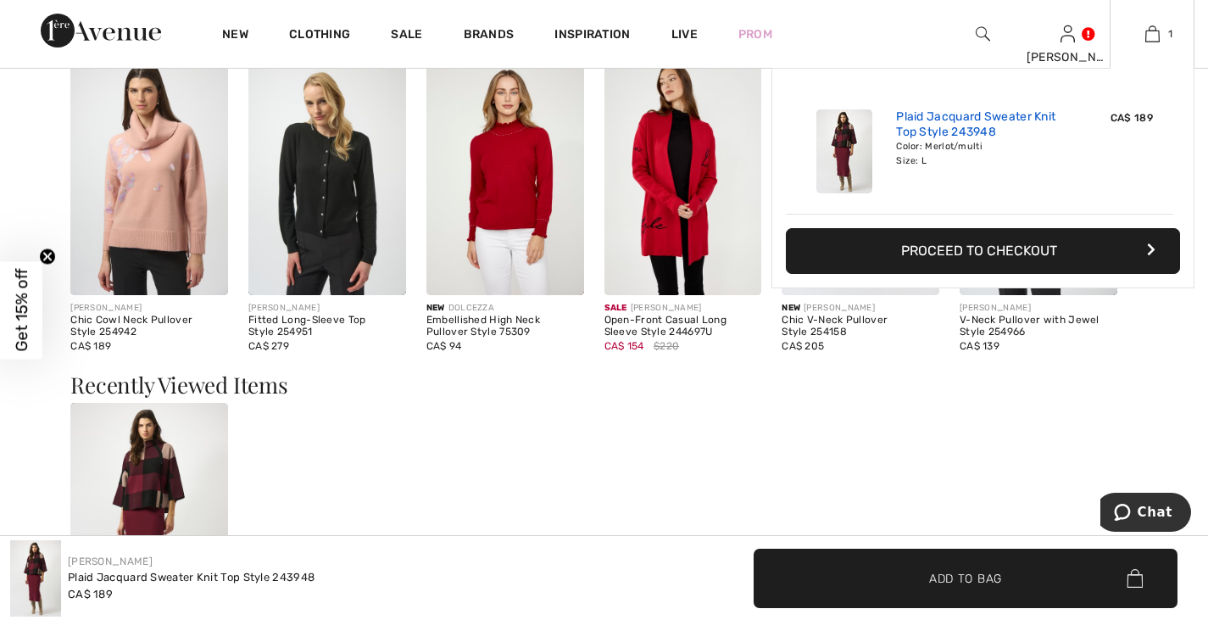  What do you see at coordinates (1152, 34) in the screenshot?
I see `img: My Bag` at bounding box center [1152, 34].